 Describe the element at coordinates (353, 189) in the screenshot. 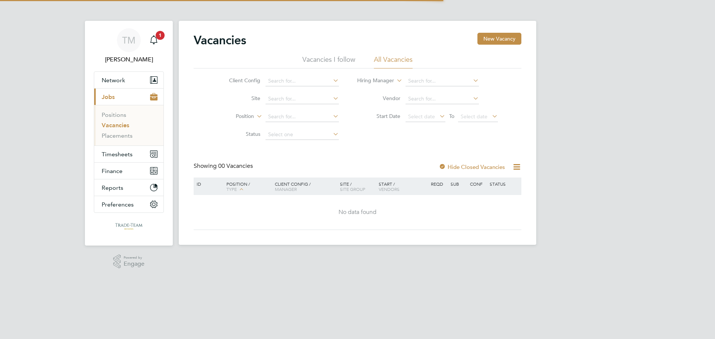

I see `span: Site Group` at that location.